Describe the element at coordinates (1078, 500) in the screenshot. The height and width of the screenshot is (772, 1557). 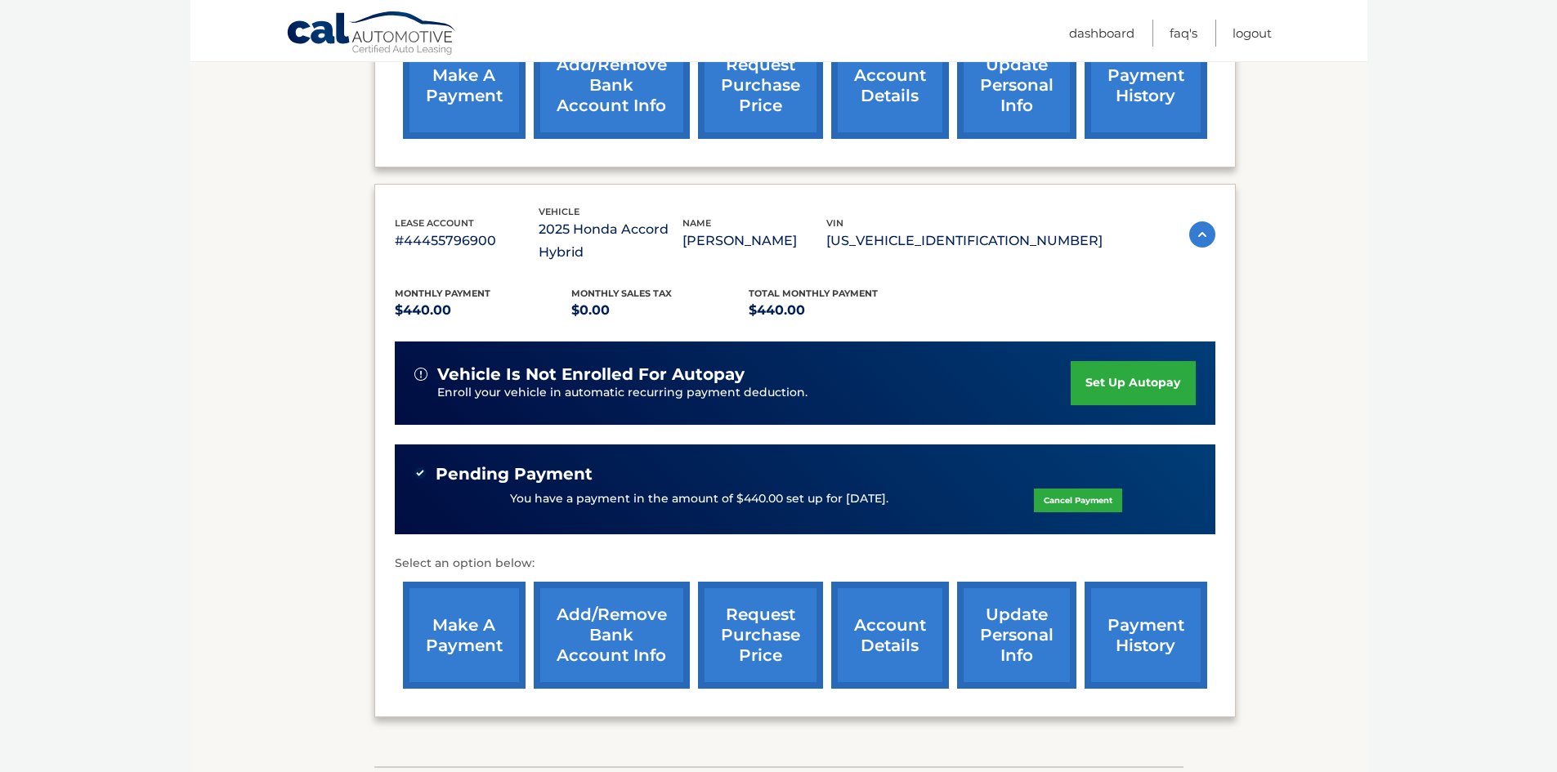
I see `a: Cancel Payment` at that location.